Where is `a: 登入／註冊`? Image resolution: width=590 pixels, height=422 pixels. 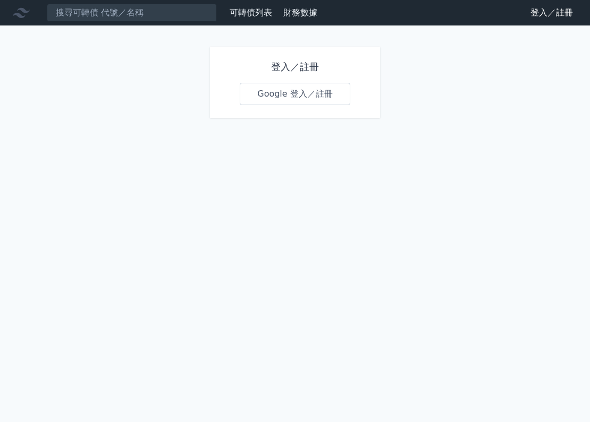 a: 登入／註冊 is located at coordinates (551, 13).